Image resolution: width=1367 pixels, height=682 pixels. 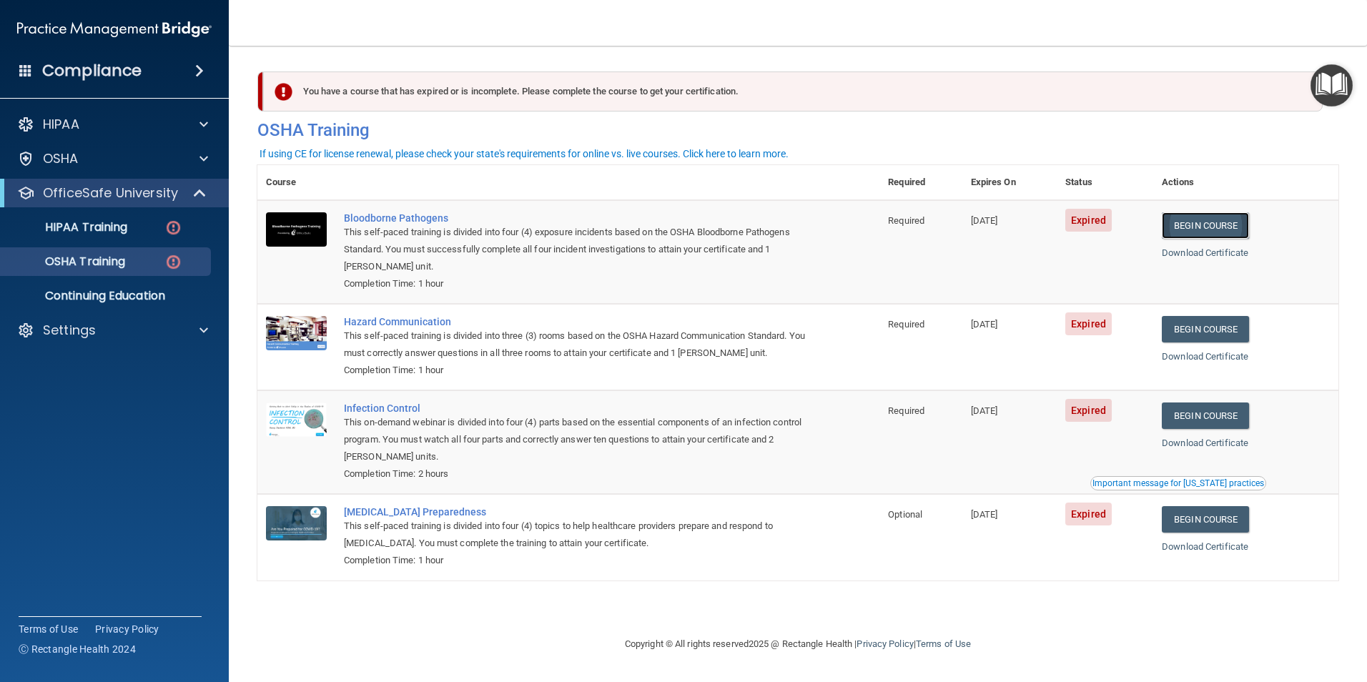 I want to click on a: Bloodborne Pathogens, so click(x=575, y=218).